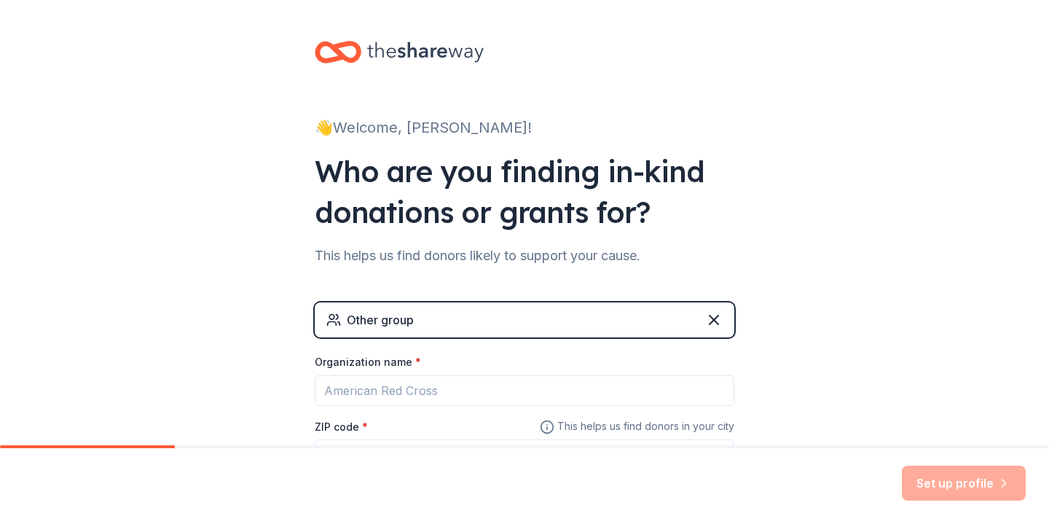 This screenshot has width=1049, height=524. Describe the element at coordinates (524, 256) in the screenshot. I see `div: This helps us find donors likely to support your cause.` at that location.